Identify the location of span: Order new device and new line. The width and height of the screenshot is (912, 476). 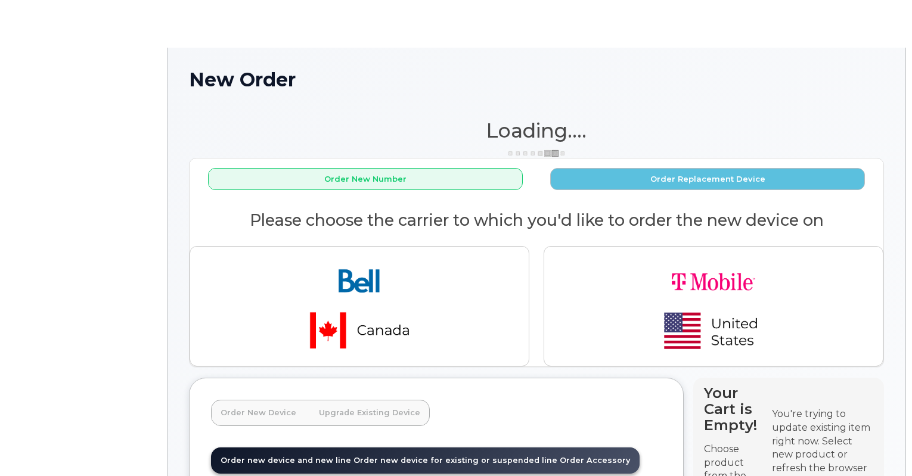
(286, 460).